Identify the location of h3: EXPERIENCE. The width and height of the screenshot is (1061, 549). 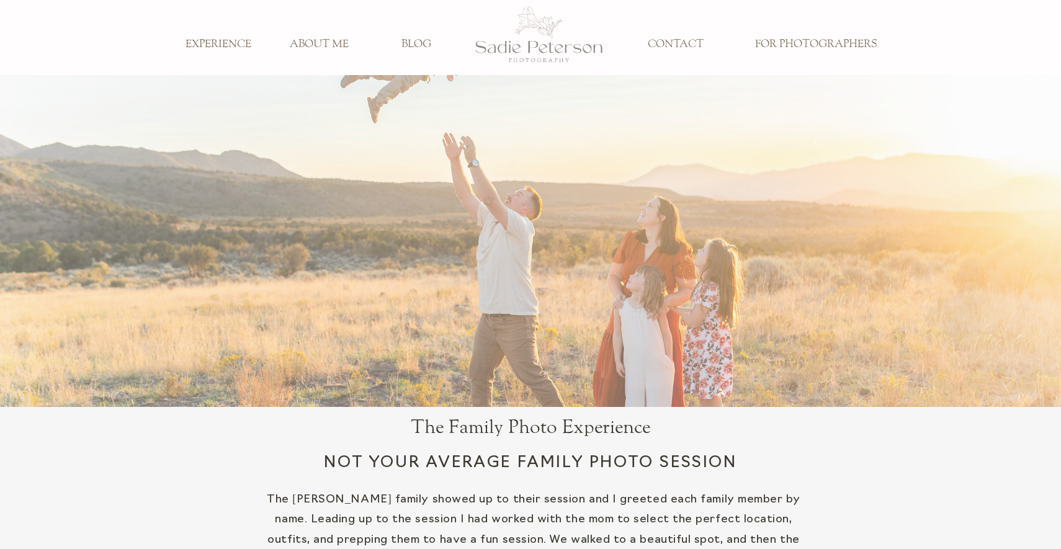
(218, 45).